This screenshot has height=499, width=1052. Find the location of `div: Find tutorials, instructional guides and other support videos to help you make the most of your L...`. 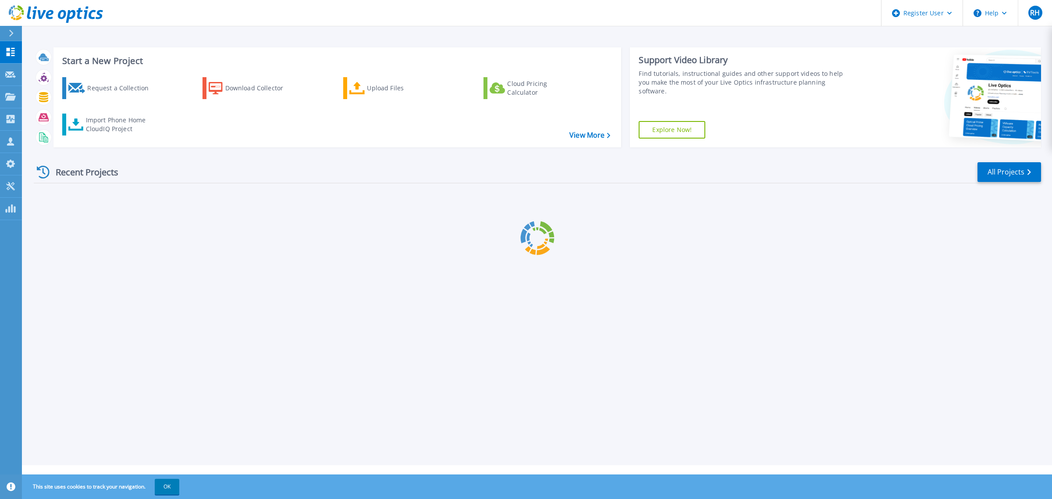

div: Find tutorials, instructional guides and other support videos to help you make the most of your L... is located at coordinates (745, 82).